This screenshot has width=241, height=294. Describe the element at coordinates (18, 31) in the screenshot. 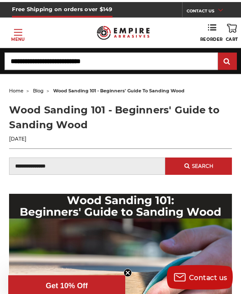

I see `span: Toggle menu` at that location.